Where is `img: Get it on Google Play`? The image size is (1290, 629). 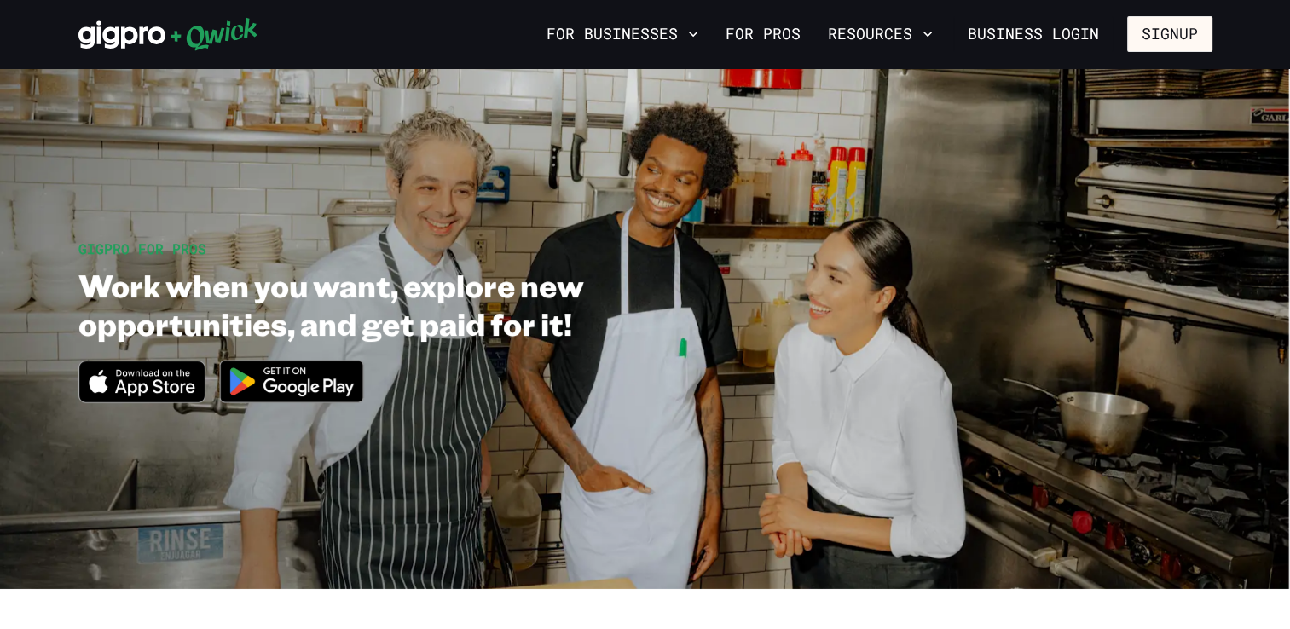
img: Get it on Google Play is located at coordinates (292, 381).